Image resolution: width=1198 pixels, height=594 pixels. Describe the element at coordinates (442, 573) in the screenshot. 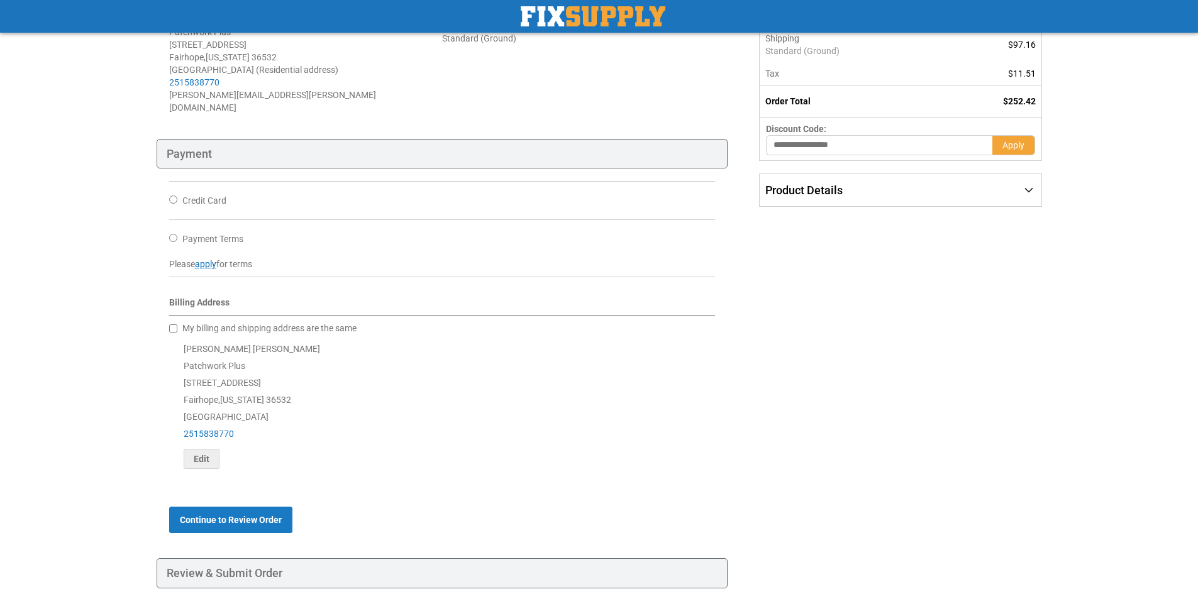

I see `div: Review & Submit Order` at that location.